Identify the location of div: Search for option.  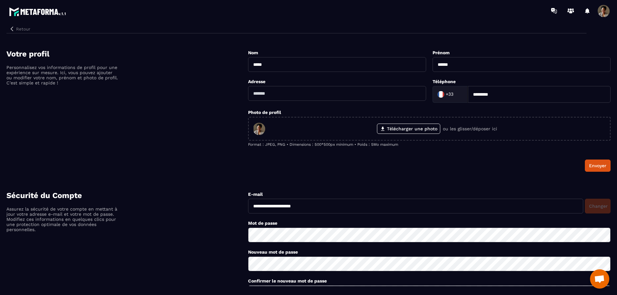
(450, 94).